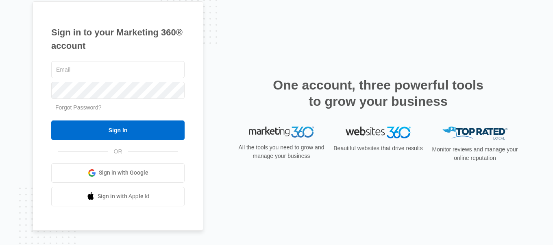 Image resolution: width=553 pixels, height=245 pixels. What do you see at coordinates (378, 93) in the screenshot?
I see `h2: One account, three powerful tools to grow your business` at bounding box center [378, 93].